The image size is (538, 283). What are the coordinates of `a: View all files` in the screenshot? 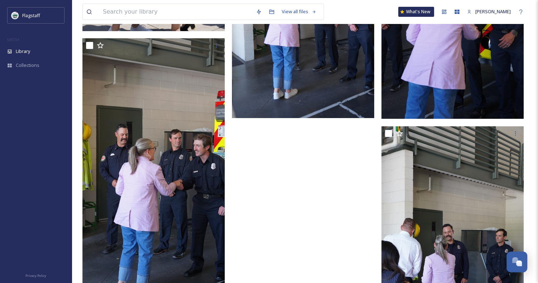 It's located at (299, 11).